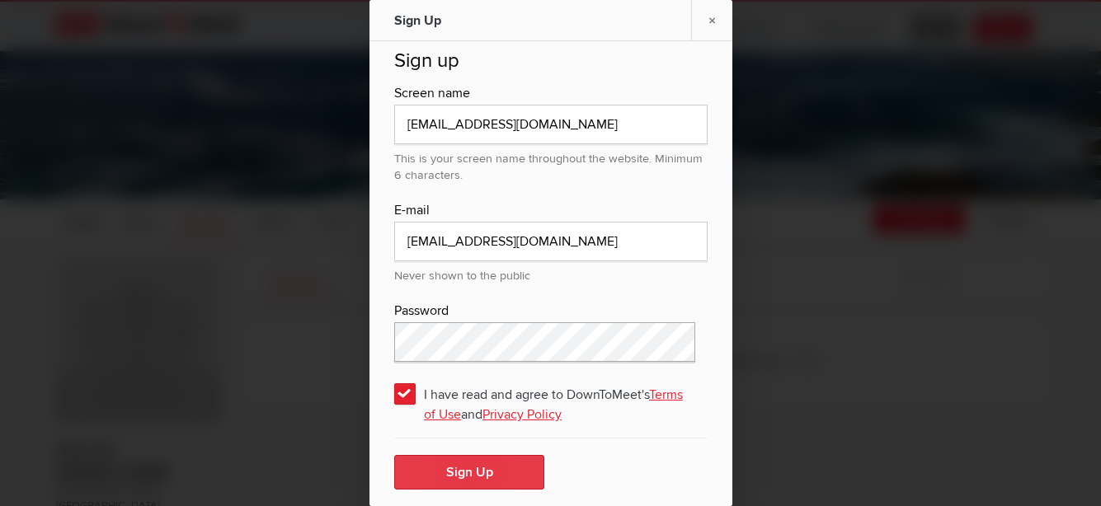  I want to click on div: Screen name, so click(551, 94).